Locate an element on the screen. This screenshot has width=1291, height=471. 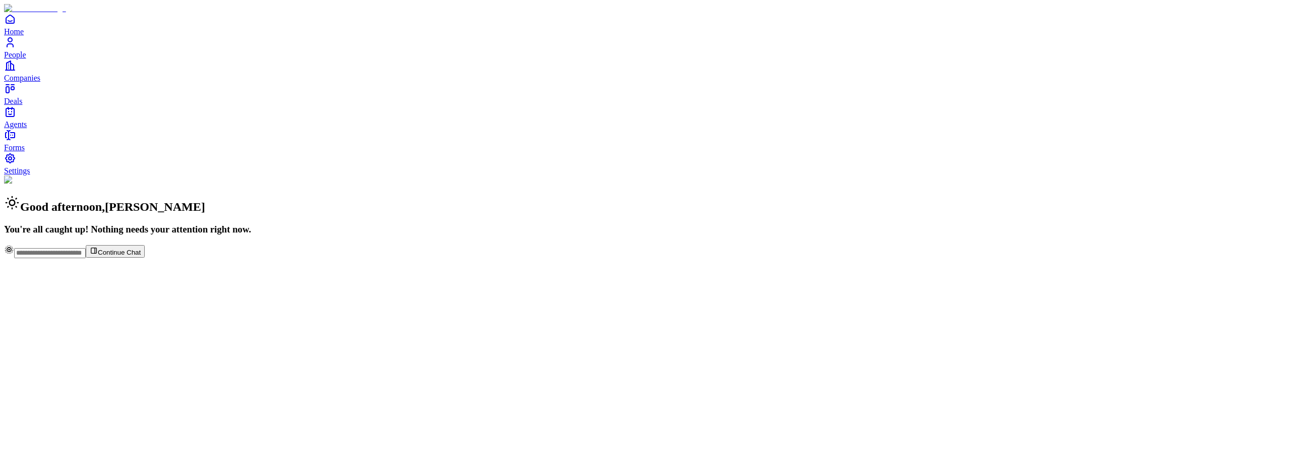
a: Home is located at coordinates (646, 24).